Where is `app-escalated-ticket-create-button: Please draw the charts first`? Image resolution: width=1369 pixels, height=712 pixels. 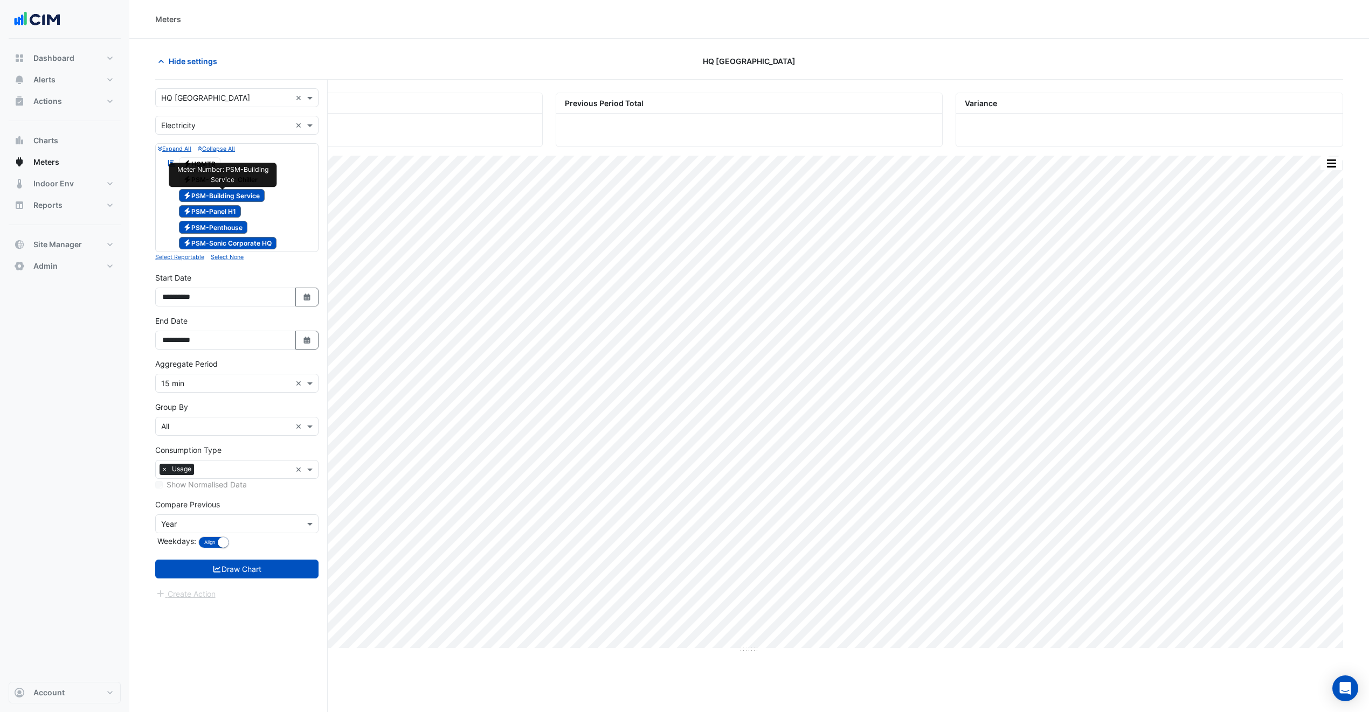
app-escalated-ticket-create-button: Please draw the charts first is located at coordinates (185, 593).